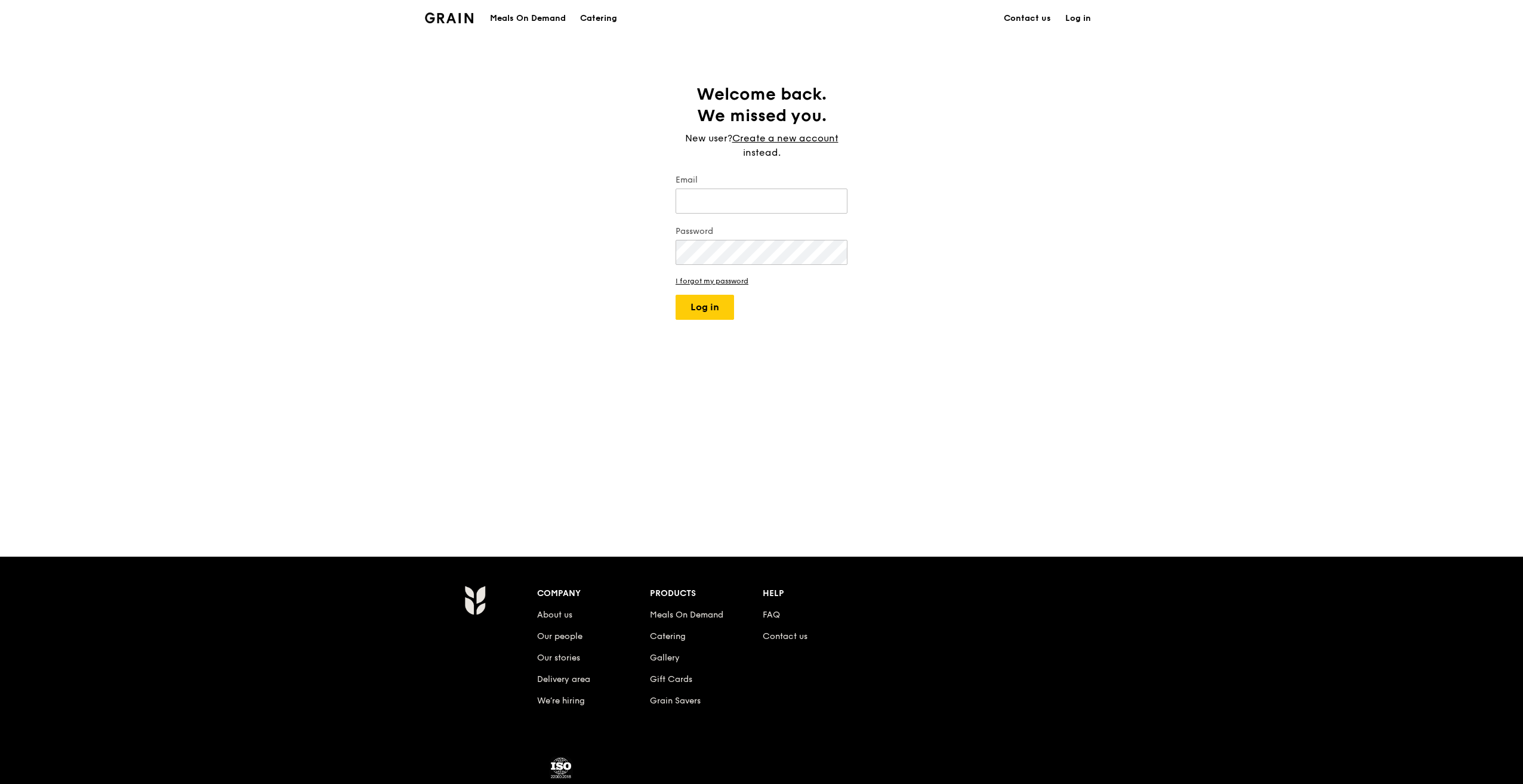 Image resolution: width=1523 pixels, height=784 pixels. Describe the element at coordinates (675, 701) in the screenshot. I see `a: Grain Savers` at that location.